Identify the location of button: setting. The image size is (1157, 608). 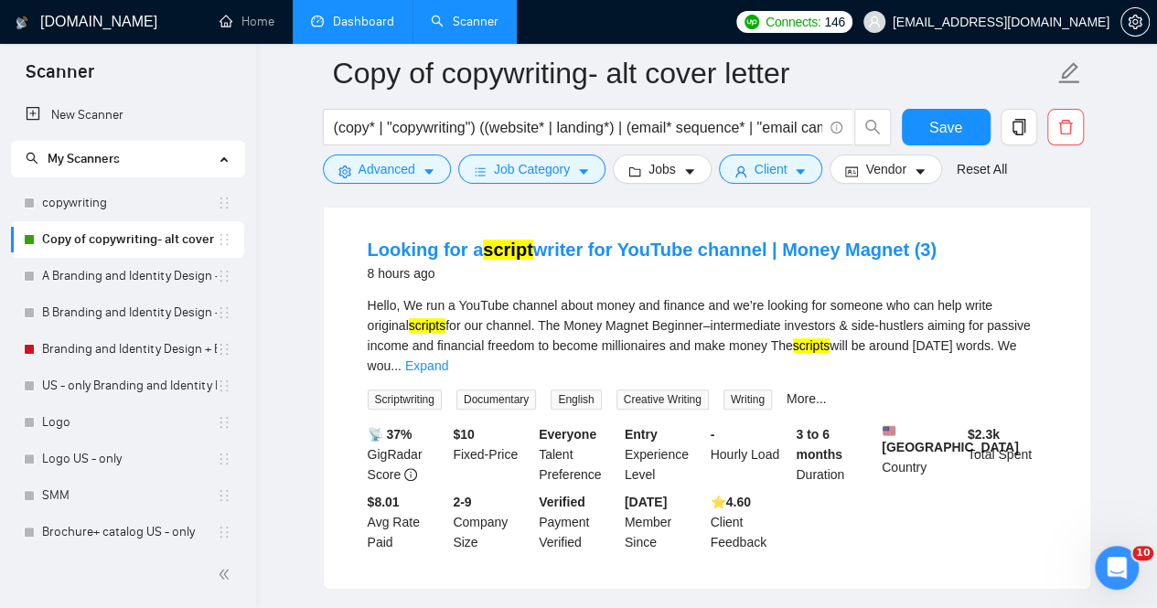
(1135, 22).